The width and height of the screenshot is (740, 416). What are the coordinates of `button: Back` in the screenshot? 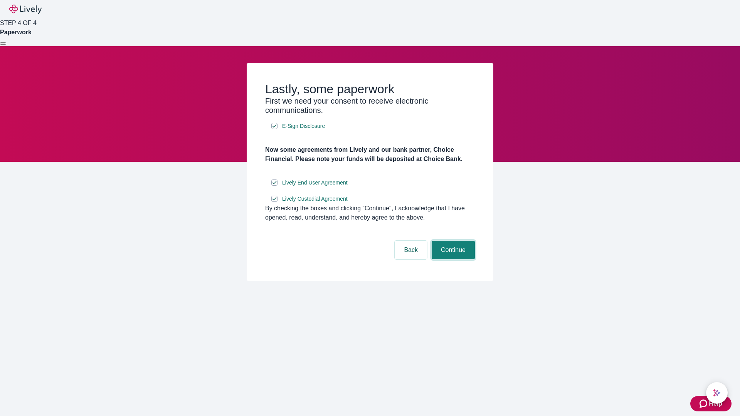 It's located at (411, 250).